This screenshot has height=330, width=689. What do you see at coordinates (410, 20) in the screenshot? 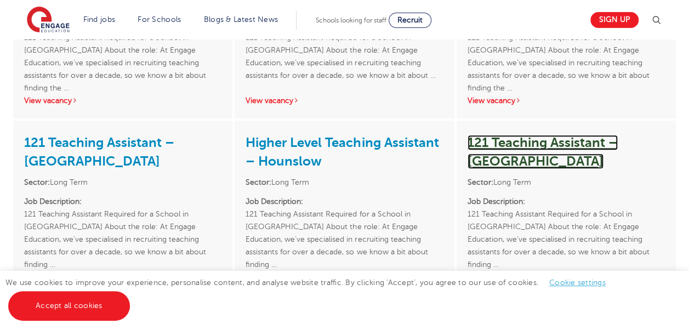
I see `span: Recruit` at bounding box center [410, 20].